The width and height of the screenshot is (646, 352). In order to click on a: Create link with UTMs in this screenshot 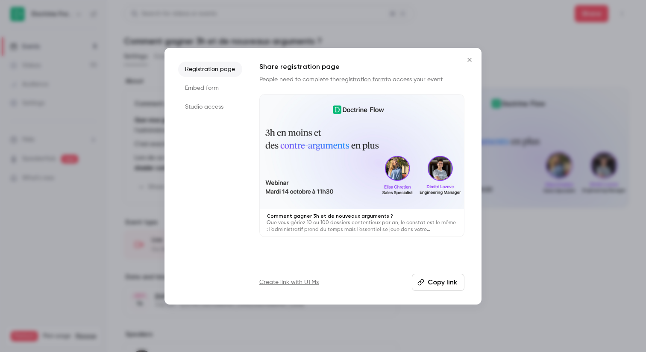, I will do `click(289, 282)`.